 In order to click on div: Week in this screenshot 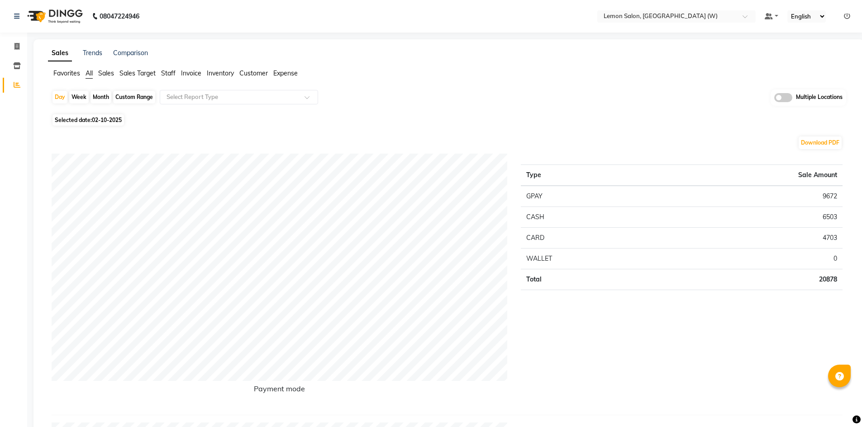, I will do `click(79, 97)`.